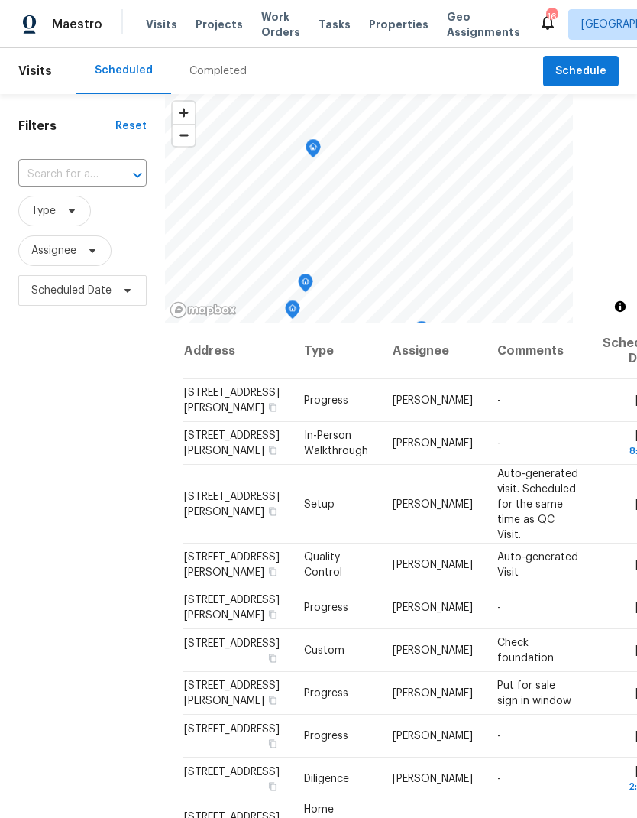 The image size is (637, 818). Describe the element at coordinates (131, 126) in the screenshot. I see `div: Reset` at that location.